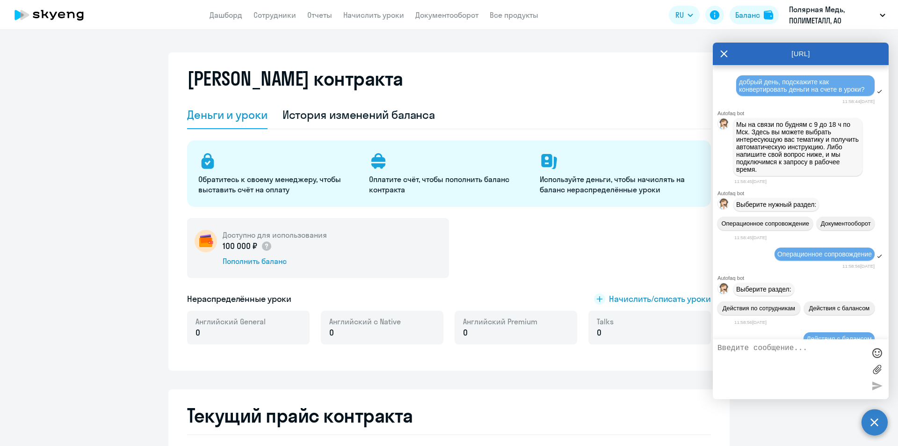 The height and width of the screenshot is (446, 898). Describe the element at coordinates (801, 86) in the screenshot. I see `span: добрый день, подскажите как конвертировать деньги на счете в уроки?` at that location.